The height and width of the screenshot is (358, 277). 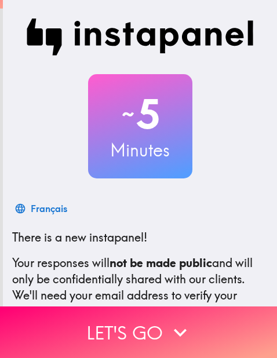 What do you see at coordinates (49, 209) in the screenshot?
I see `div: Français` at bounding box center [49, 209].